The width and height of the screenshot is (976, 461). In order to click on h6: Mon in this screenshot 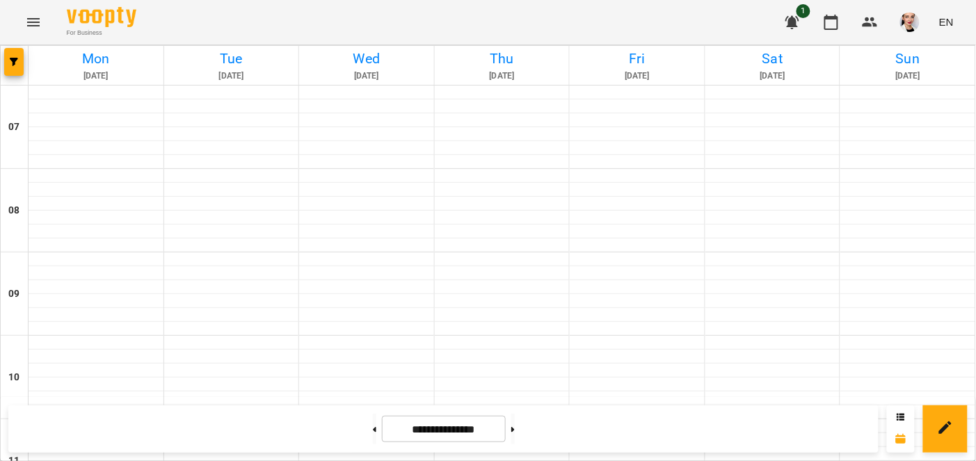, I will do `click(96, 58)`.